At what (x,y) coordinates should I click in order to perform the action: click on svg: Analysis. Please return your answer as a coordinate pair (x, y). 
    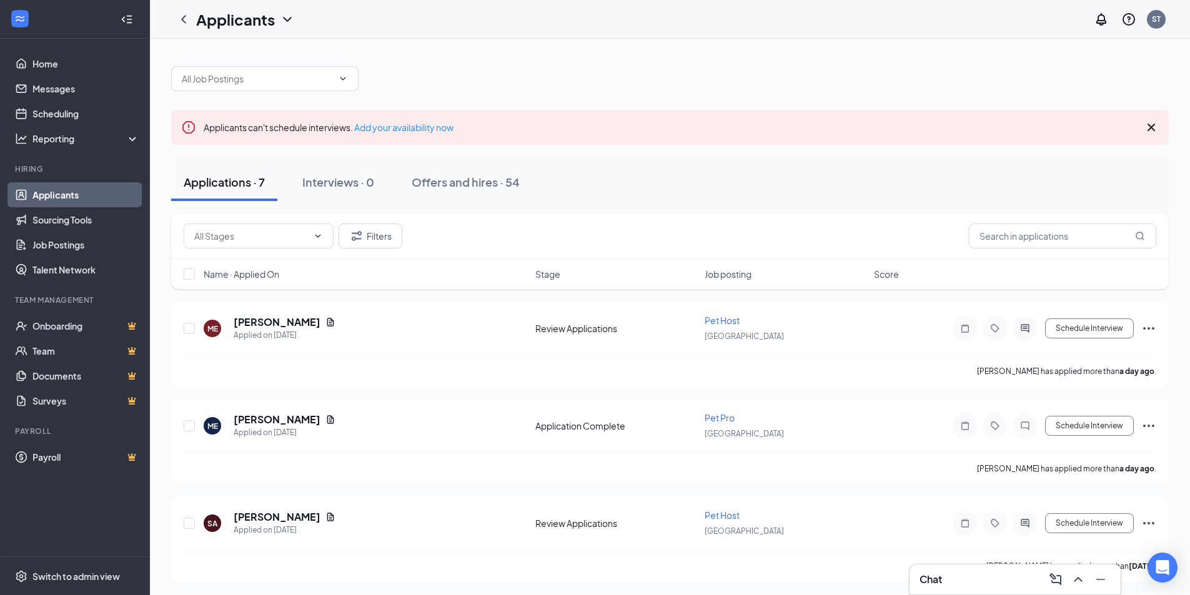
    Looking at the image, I should click on (21, 139).